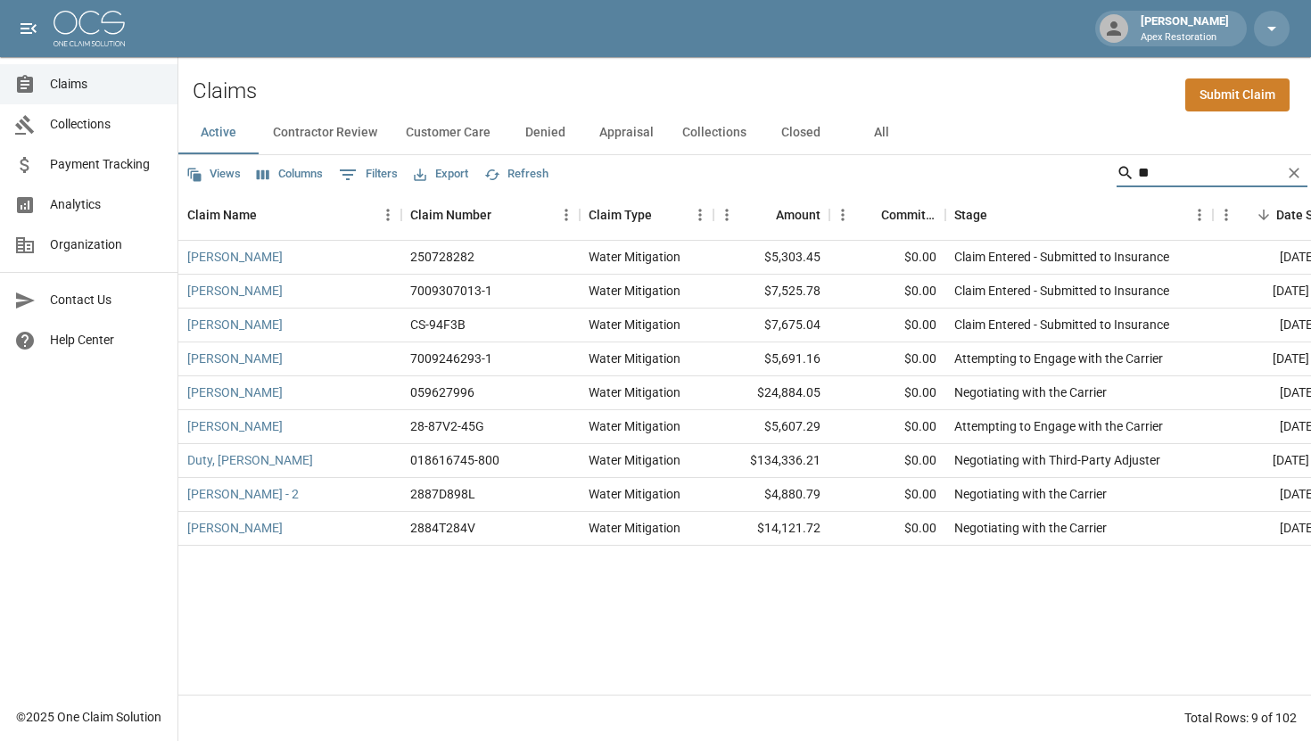  What do you see at coordinates (772, 529) in the screenshot?
I see `div: $14,121.72` at bounding box center [772, 529].